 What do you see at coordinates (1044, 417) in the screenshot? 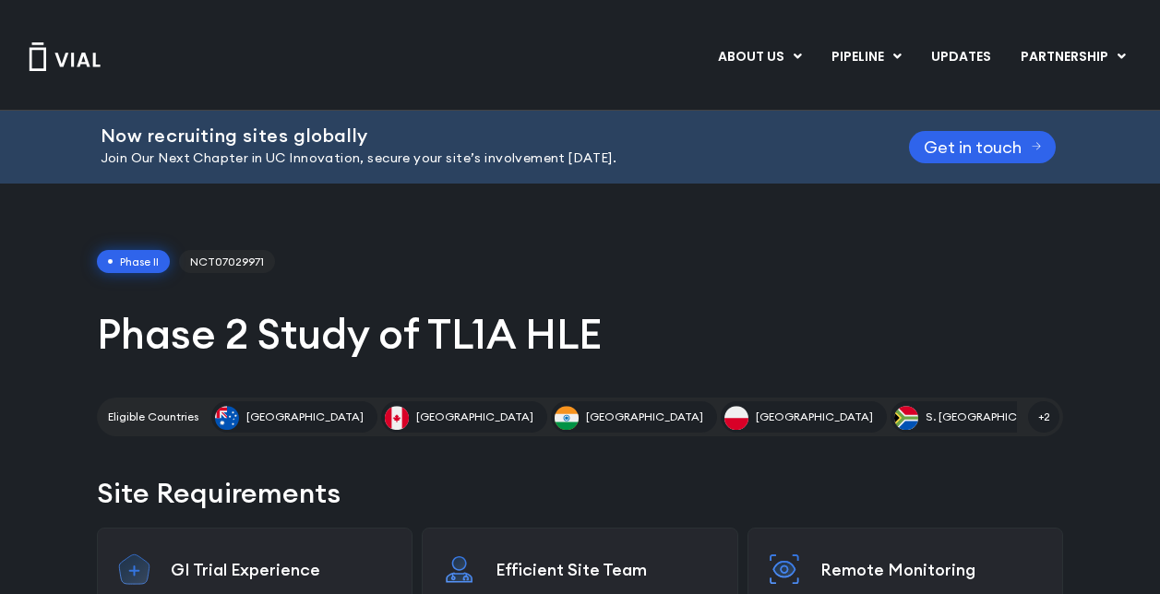
I see `span: +2` at bounding box center [1044, 417].